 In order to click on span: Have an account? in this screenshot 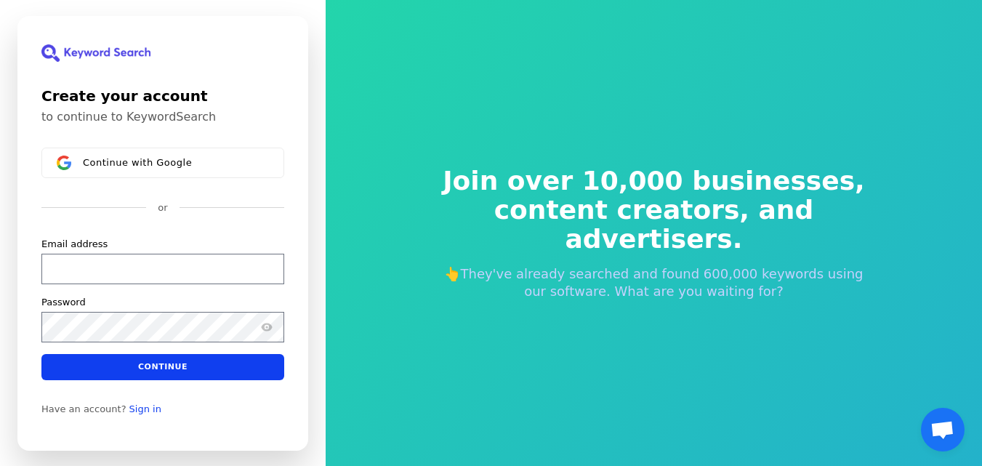, I will do `click(84, 408)`.